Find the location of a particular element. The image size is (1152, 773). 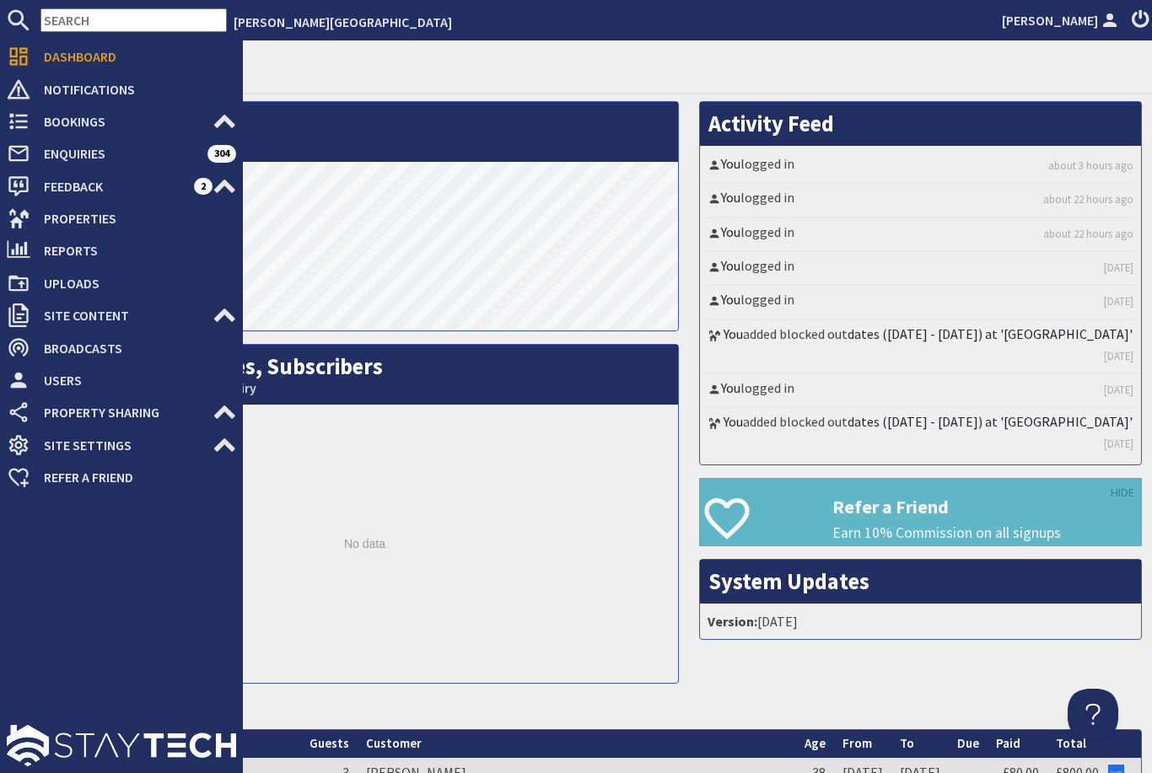

input: SEARCH is located at coordinates (133, 20).